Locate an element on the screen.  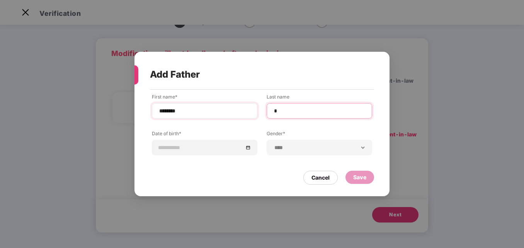
label: Date of birth* is located at coordinates (204, 135).